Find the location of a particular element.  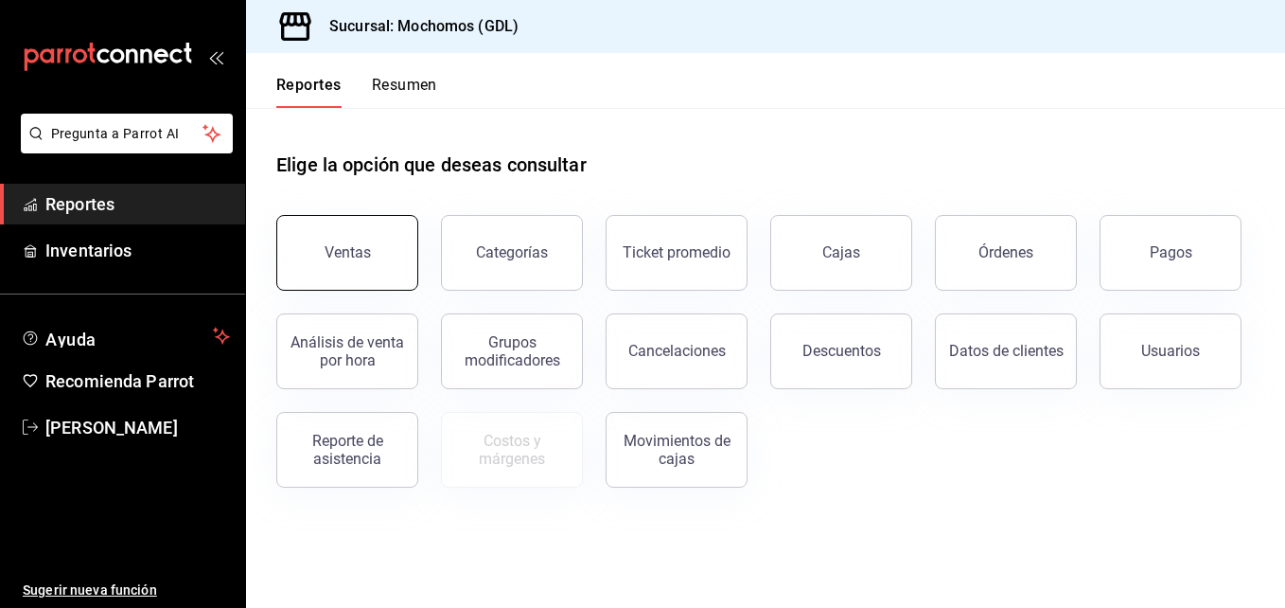

button: Reporte de asistencia is located at coordinates (347, 450).